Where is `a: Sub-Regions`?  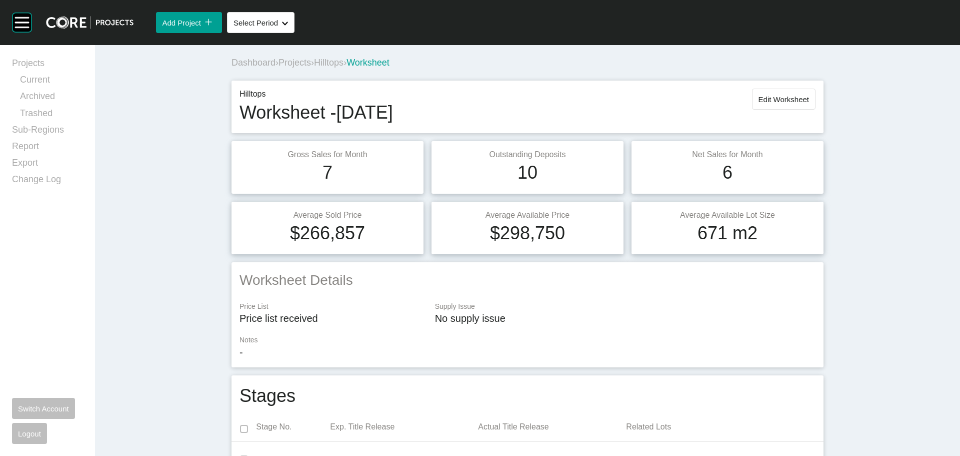
a: Sub-Regions is located at coordinates (48, 132).